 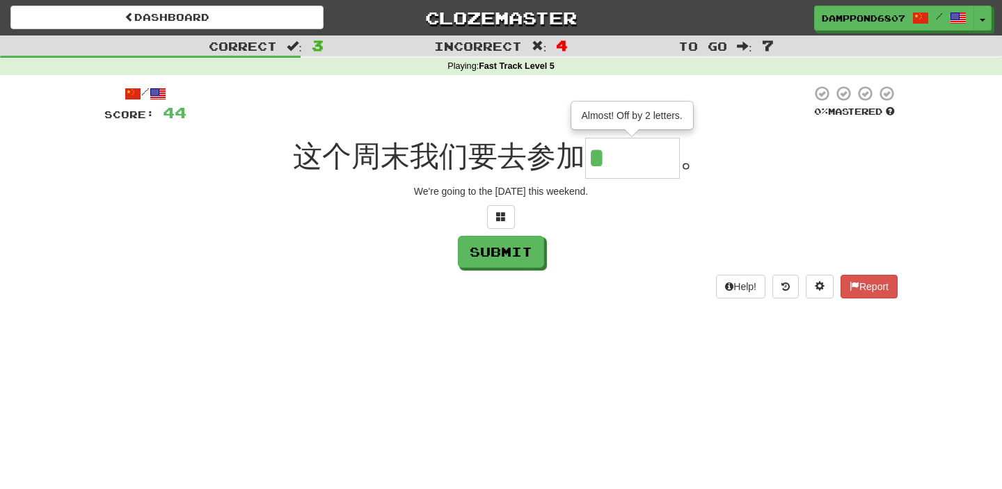 I want to click on span: 7, so click(x=767, y=45).